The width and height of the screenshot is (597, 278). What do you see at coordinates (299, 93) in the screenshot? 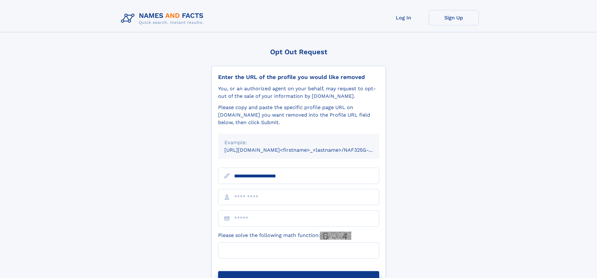
I see `div: You, or an authorized agent on your behalf, may request to opt-out of the sale of your informatio...` at bounding box center [299, 93].